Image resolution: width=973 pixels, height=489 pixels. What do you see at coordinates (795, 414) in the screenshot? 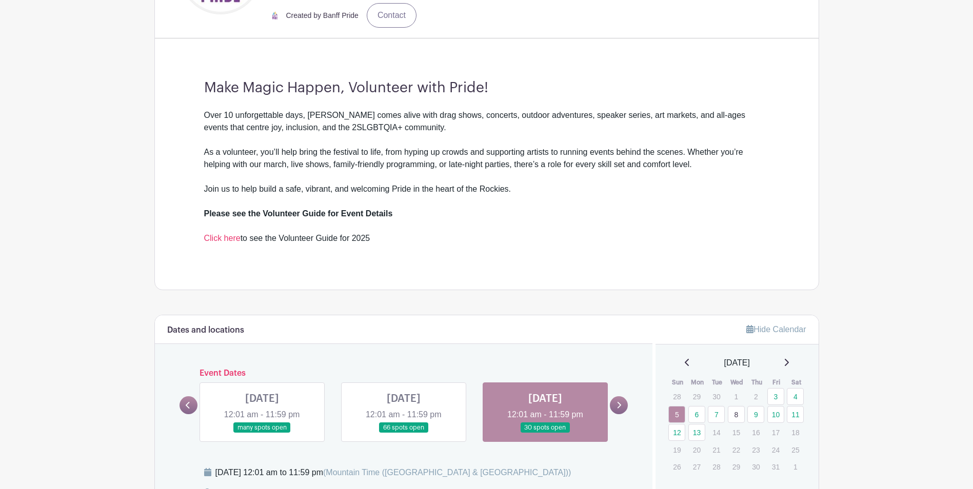
I see `a: 11` at bounding box center [795, 414].